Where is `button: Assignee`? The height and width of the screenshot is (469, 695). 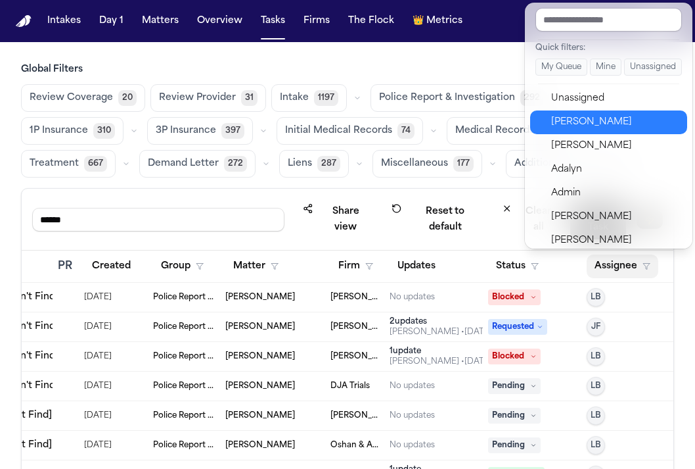
button: Assignee is located at coordinates (622, 266).